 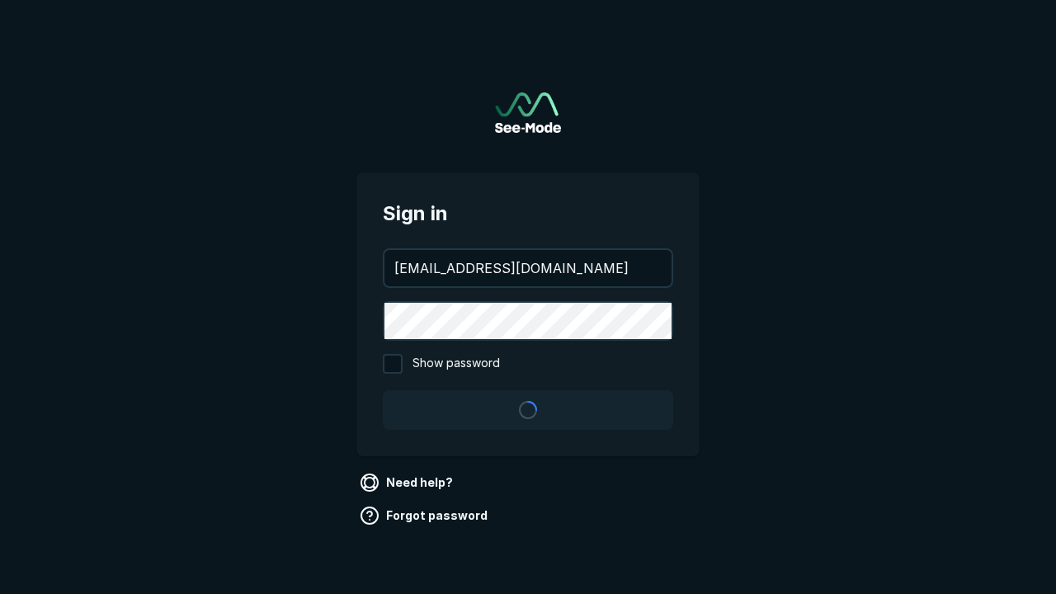 I want to click on a: Need help?, so click(x=408, y=483).